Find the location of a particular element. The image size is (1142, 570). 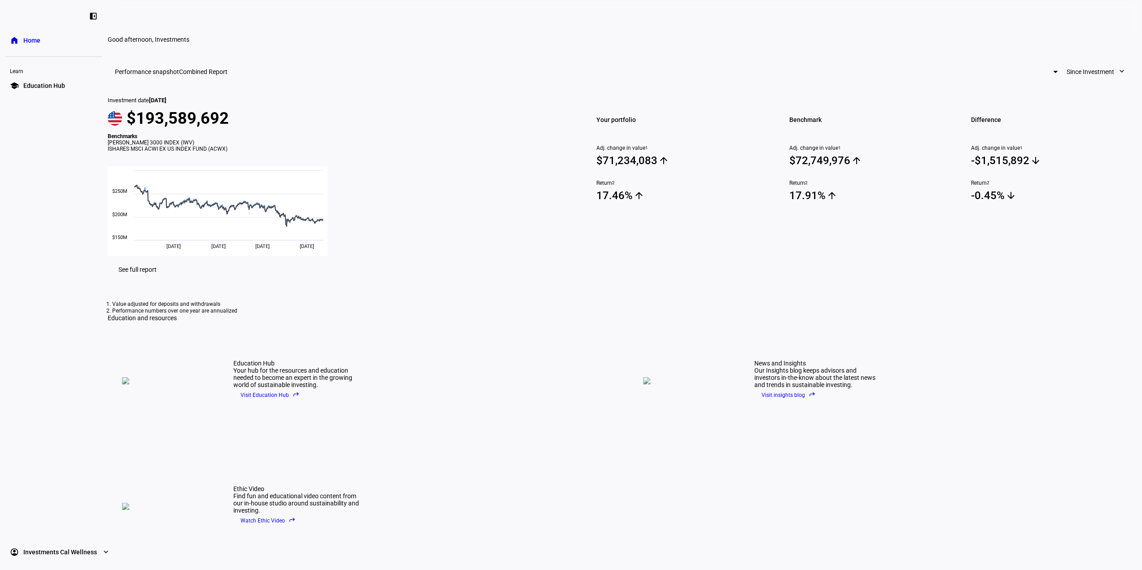

span: -0.45% is located at coordinates (1056, 196).